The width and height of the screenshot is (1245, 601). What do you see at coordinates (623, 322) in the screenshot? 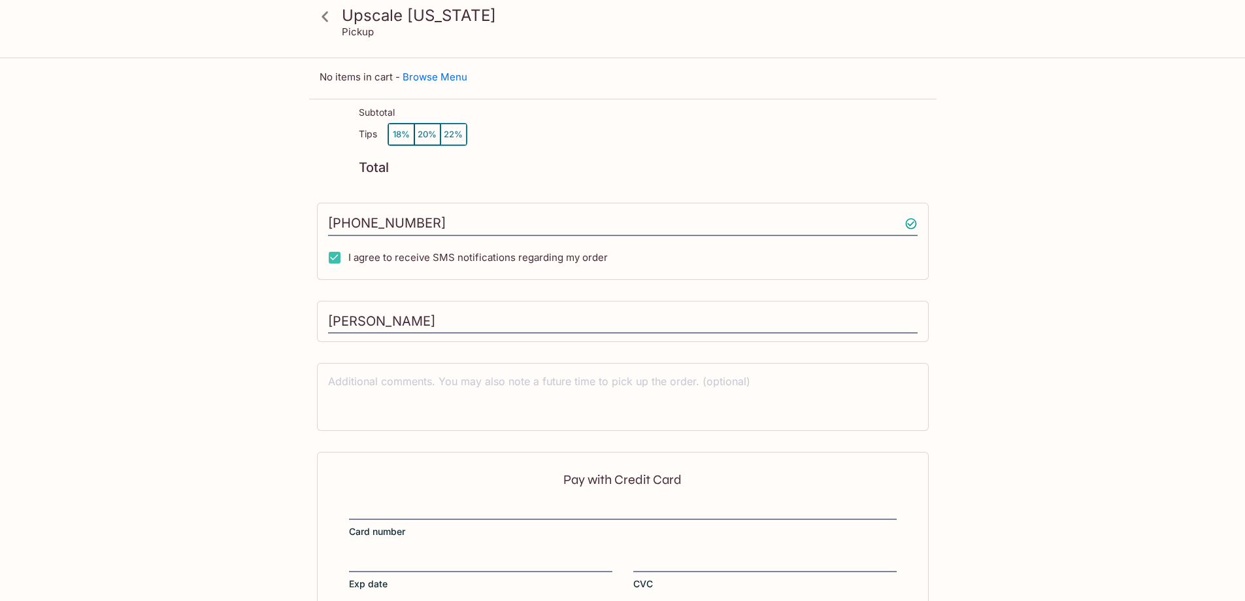
I see `input: Enter first and last name` at bounding box center [623, 322].